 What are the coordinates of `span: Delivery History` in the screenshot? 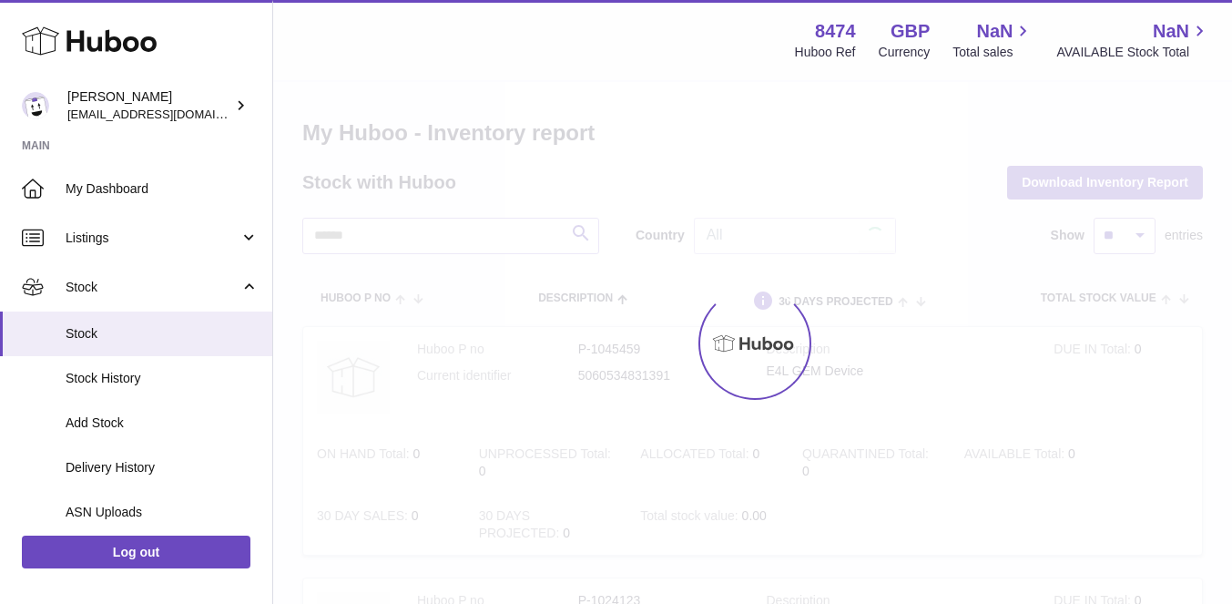 It's located at (162, 467).